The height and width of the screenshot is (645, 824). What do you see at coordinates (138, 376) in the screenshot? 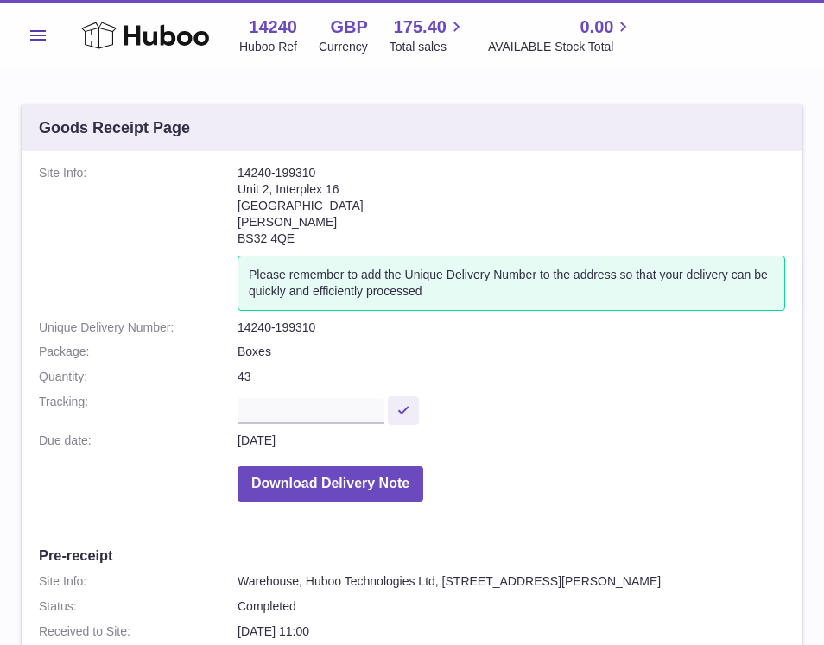
I see `dt: Quantity:` at bounding box center [138, 376].